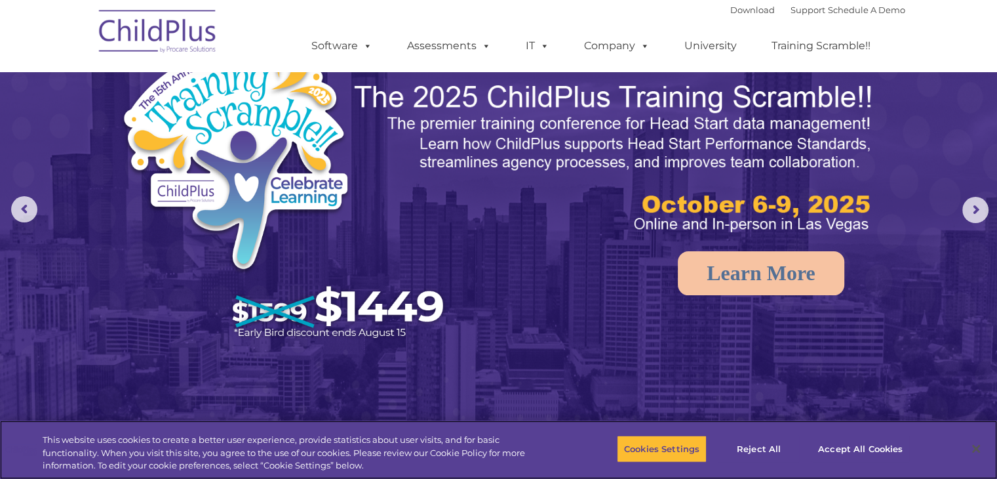  What do you see at coordinates (617, 46) in the screenshot?
I see `a: Company` at bounding box center [617, 46].